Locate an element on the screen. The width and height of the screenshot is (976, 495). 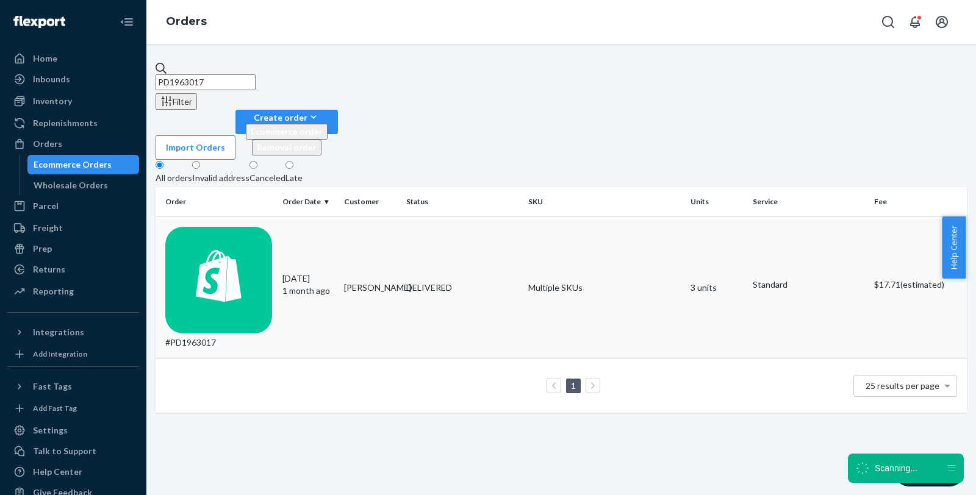
div: Prep is located at coordinates (42, 249).